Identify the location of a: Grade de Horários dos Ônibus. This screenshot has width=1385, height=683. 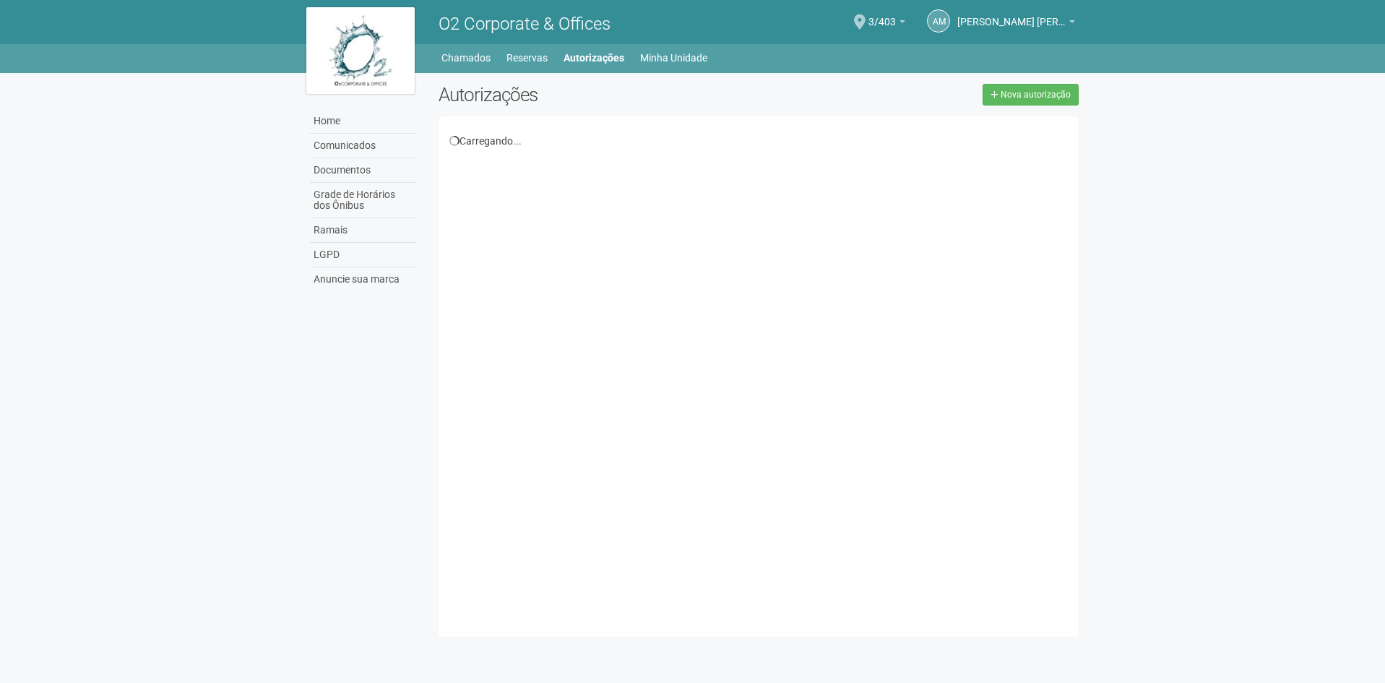
(363, 200).